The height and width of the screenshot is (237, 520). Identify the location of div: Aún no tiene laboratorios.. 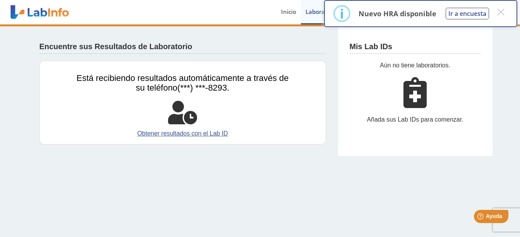
(415, 65).